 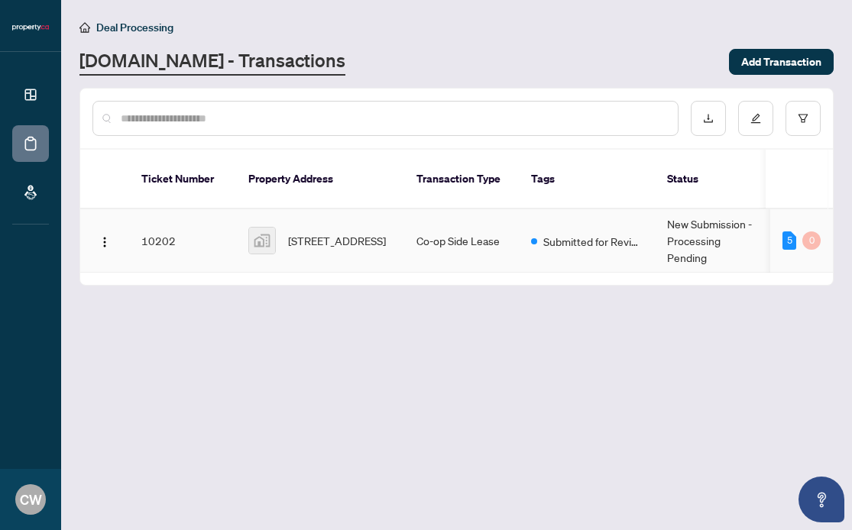 What do you see at coordinates (587, 180) in the screenshot?
I see `th: Tags` at bounding box center [587, 180].